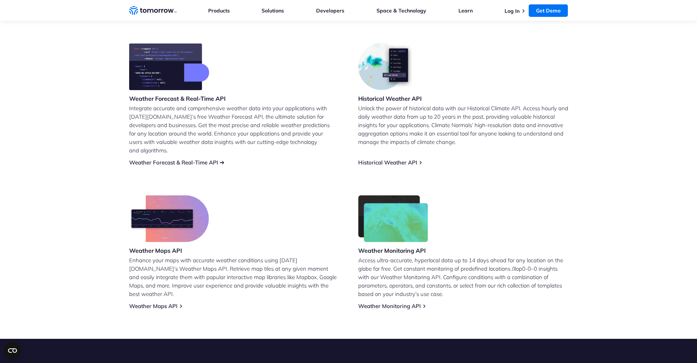 The height and width of the screenshot is (363, 697). Describe the element at coordinates (388, 162) in the screenshot. I see `a: Historical Weather API` at that location.